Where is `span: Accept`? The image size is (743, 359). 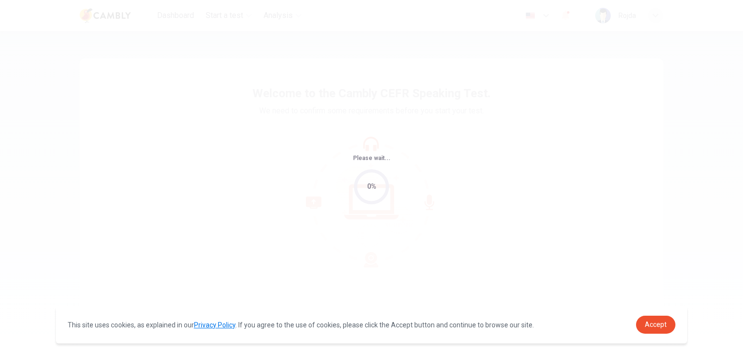 span: Accept is located at coordinates (656, 325).